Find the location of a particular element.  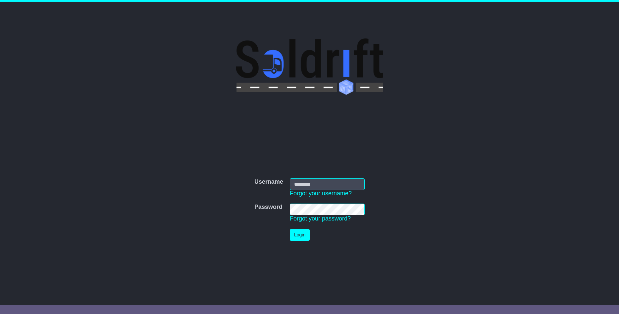

label: Password is located at coordinates (268, 207).